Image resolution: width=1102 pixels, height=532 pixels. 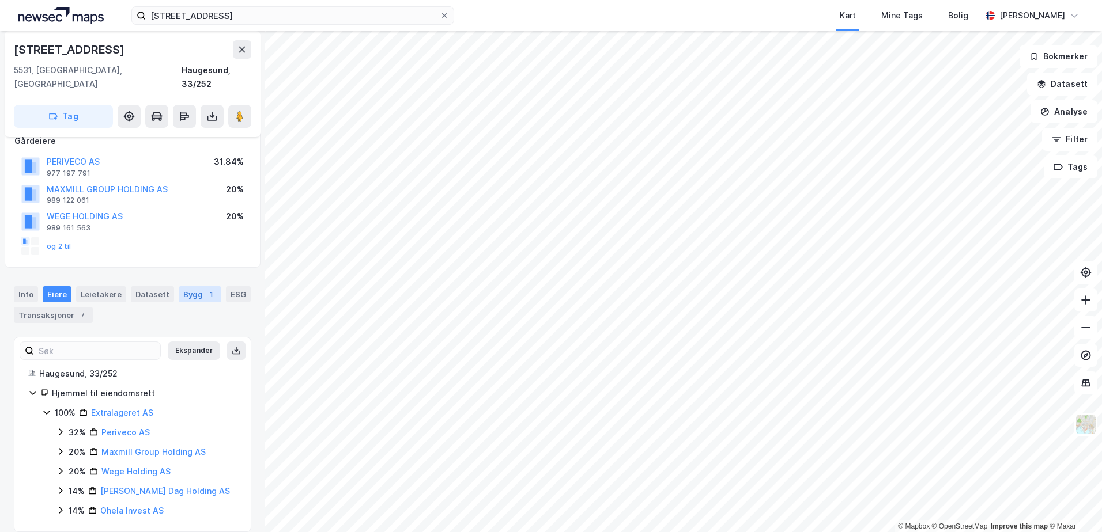 I want to click on input: Søk, so click(x=97, y=351).